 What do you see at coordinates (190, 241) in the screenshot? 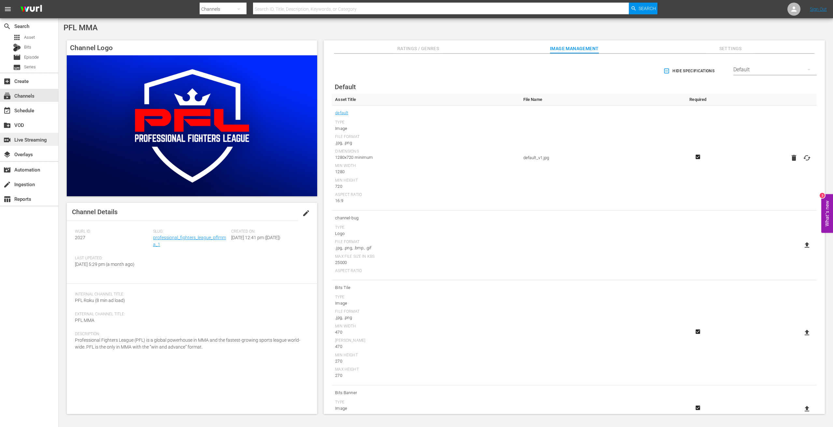
I see `a: professional_fighters_league_pflmma_1` at bounding box center [190, 241].